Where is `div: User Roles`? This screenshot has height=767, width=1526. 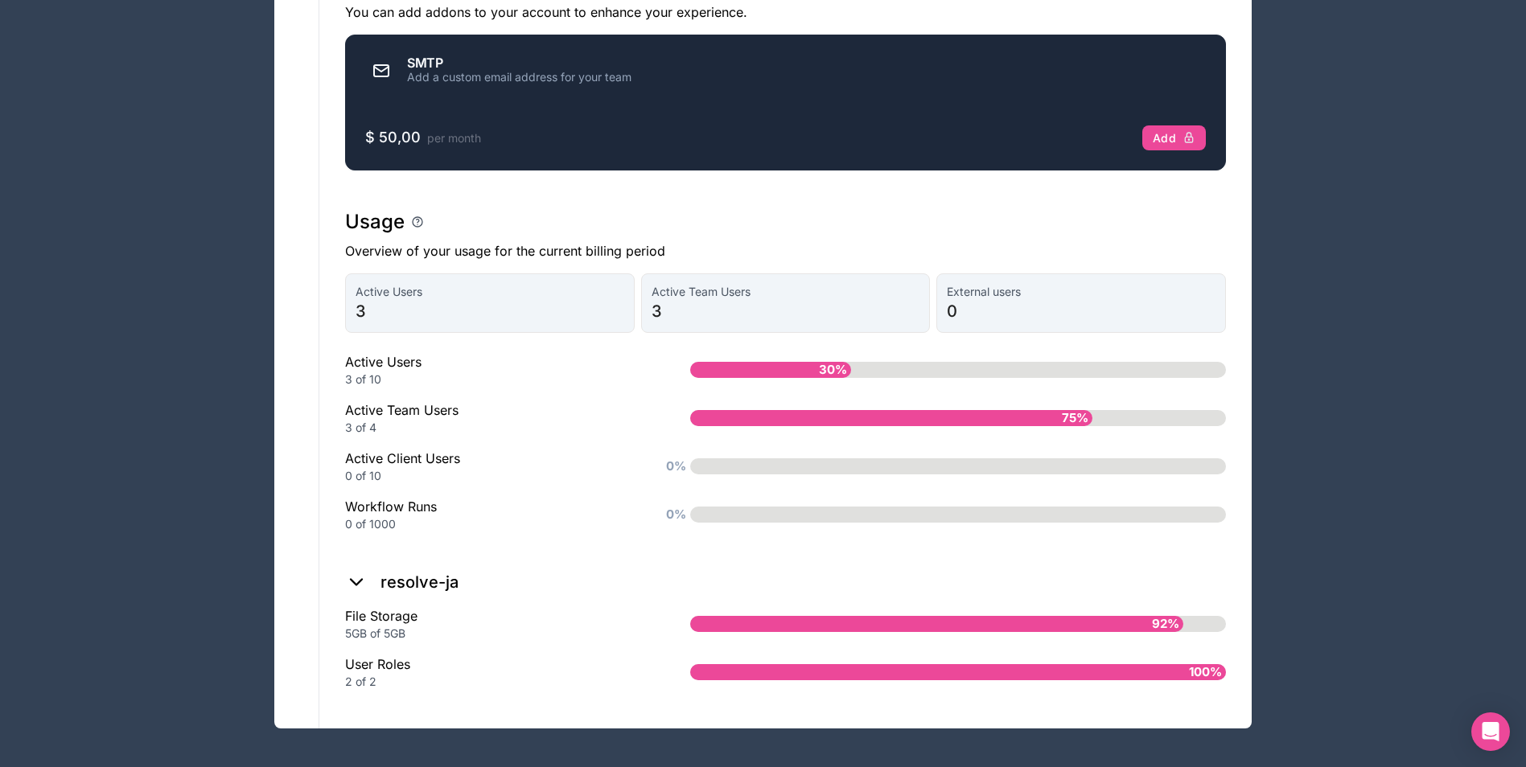 div: User Roles is located at coordinates (491, 672).